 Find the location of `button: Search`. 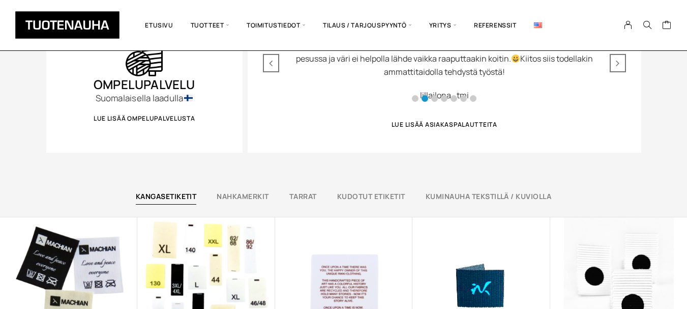

button: Search is located at coordinates (647, 25).